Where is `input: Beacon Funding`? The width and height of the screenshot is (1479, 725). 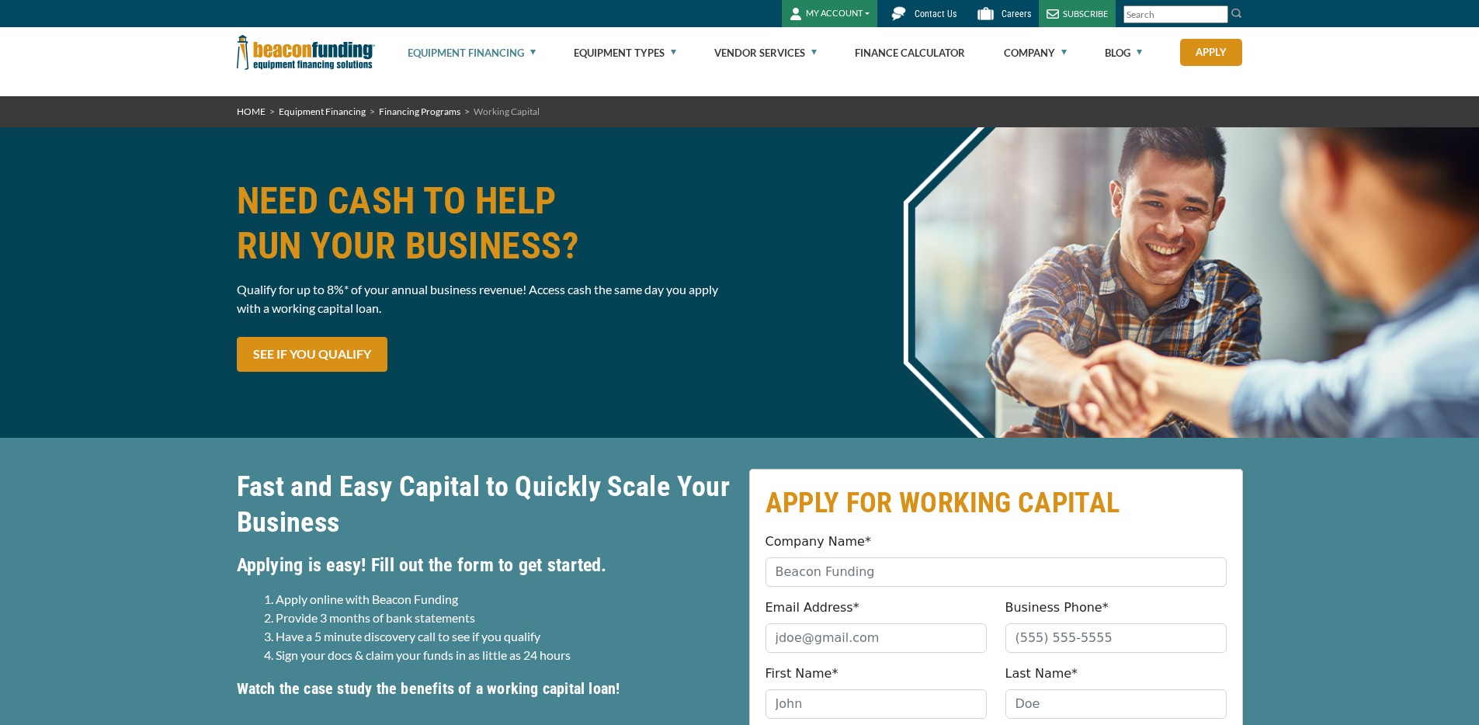 input: Beacon Funding is located at coordinates (996, 572).